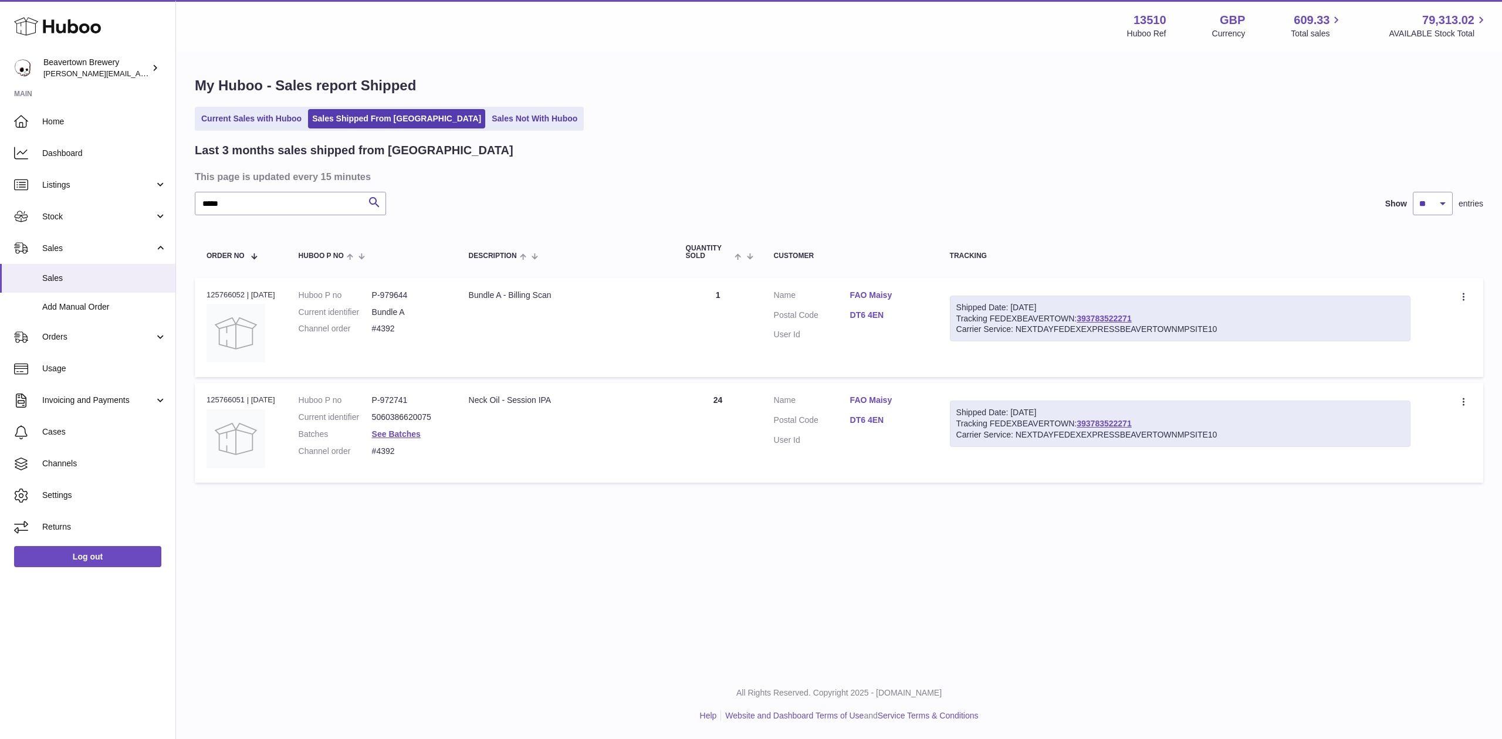 Image resolution: width=1502 pixels, height=739 pixels. What do you see at coordinates (1311, 20) in the screenshot?
I see `span: 609.33` at bounding box center [1311, 20].